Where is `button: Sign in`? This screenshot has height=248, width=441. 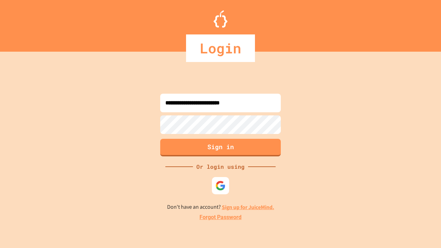
button: Sign in is located at coordinates (220, 147).